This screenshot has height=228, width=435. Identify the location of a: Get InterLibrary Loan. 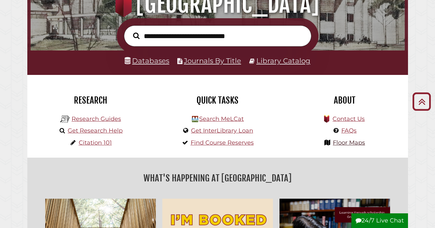
(222, 131).